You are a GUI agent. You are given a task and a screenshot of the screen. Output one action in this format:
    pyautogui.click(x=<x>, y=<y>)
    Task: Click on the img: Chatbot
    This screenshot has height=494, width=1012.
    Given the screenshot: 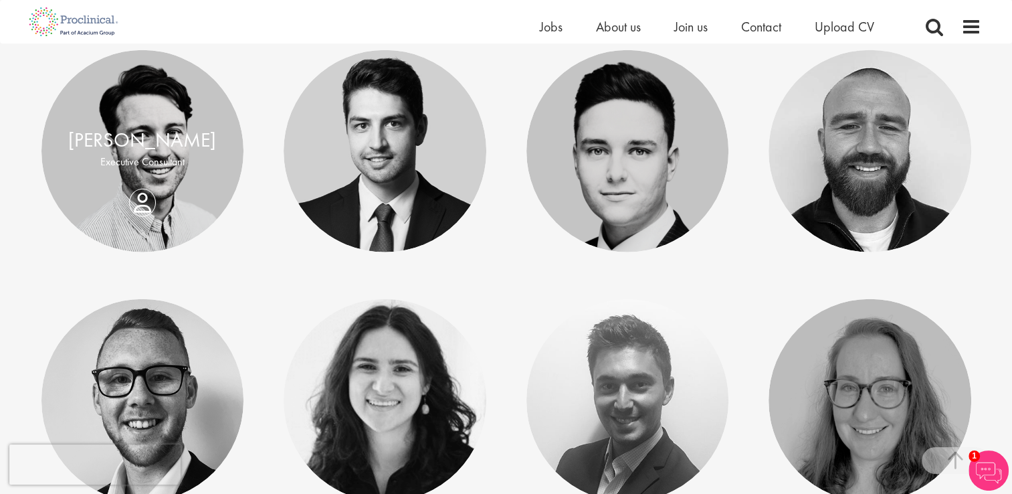 What is the action you would take?
    pyautogui.click(x=989, y=470)
    